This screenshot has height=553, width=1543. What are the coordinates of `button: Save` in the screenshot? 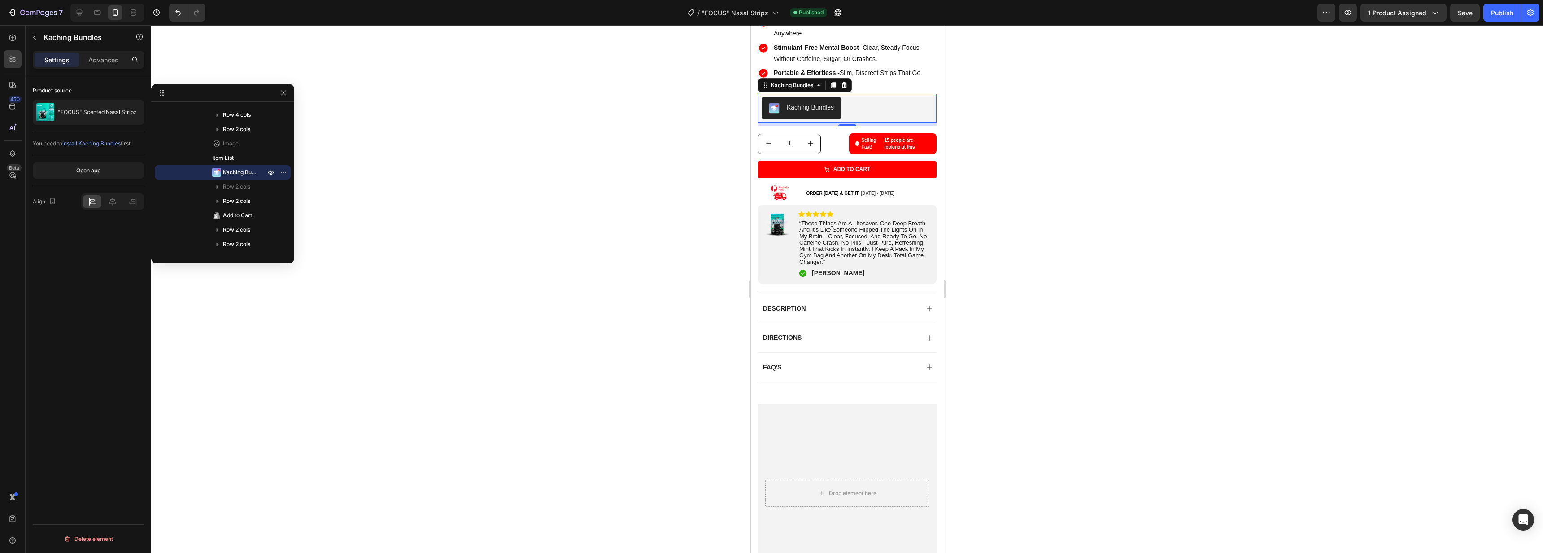 It's located at (1465, 13).